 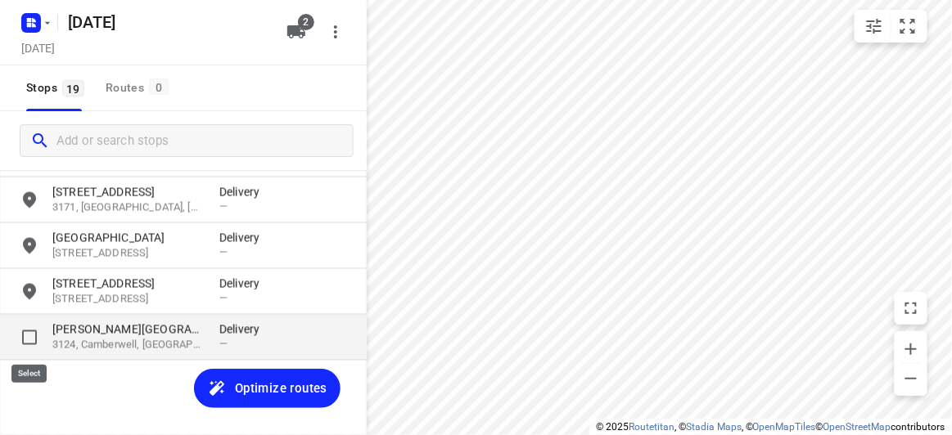 What do you see at coordinates (907, 26) in the screenshot?
I see `button: Fit zoom` at bounding box center [907, 26].